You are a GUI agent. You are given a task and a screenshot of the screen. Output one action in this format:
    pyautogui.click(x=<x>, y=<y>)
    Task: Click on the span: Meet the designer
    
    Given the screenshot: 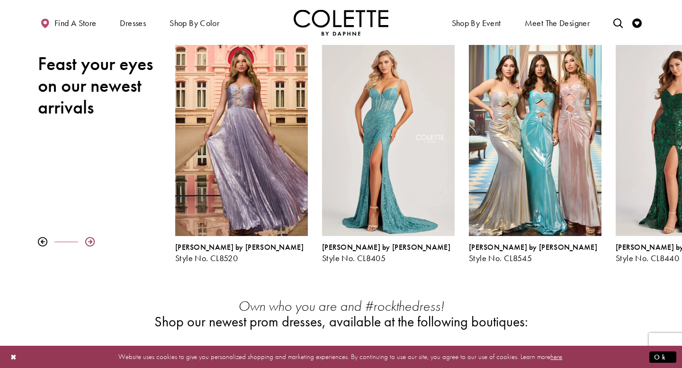 What is the action you would take?
    pyautogui.click(x=557, y=23)
    